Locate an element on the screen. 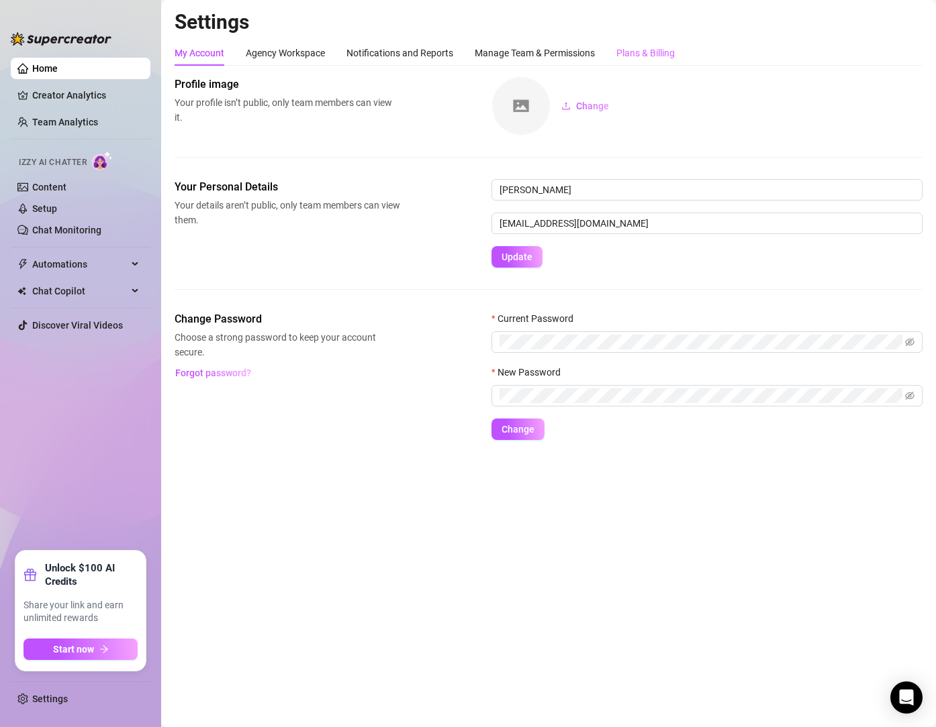 Image resolution: width=936 pixels, height=727 pixels. div: Agency Workspace is located at coordinates (285, 53).